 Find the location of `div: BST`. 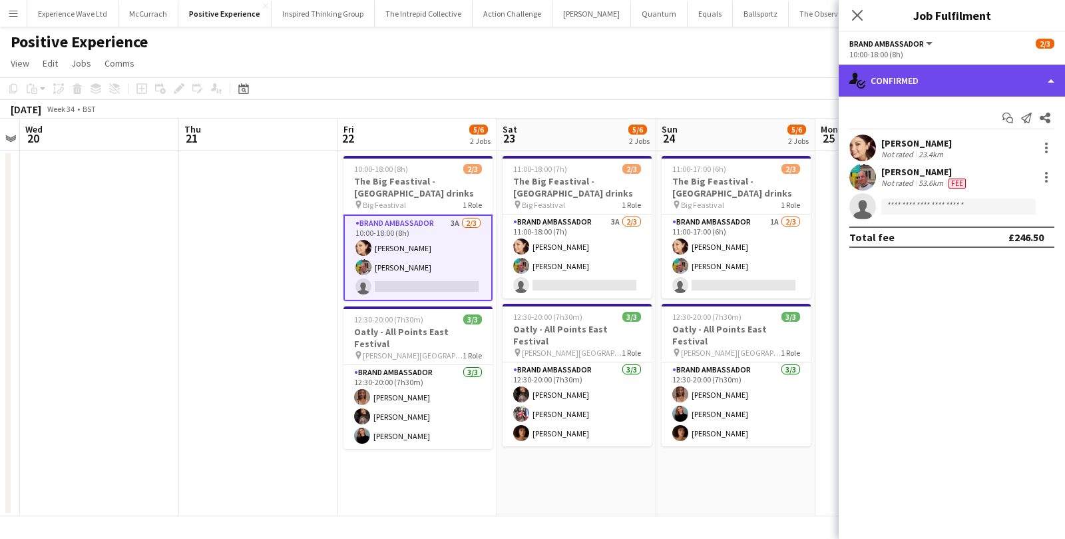

div: BST is located at coordinates (89, 109).